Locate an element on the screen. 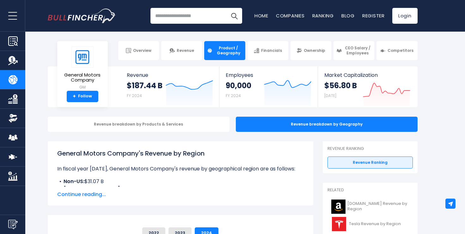 The width and height of the screenshot is (465, 234). div: Revenue breakdown by Products & Services is located at coordinates (138, 124).